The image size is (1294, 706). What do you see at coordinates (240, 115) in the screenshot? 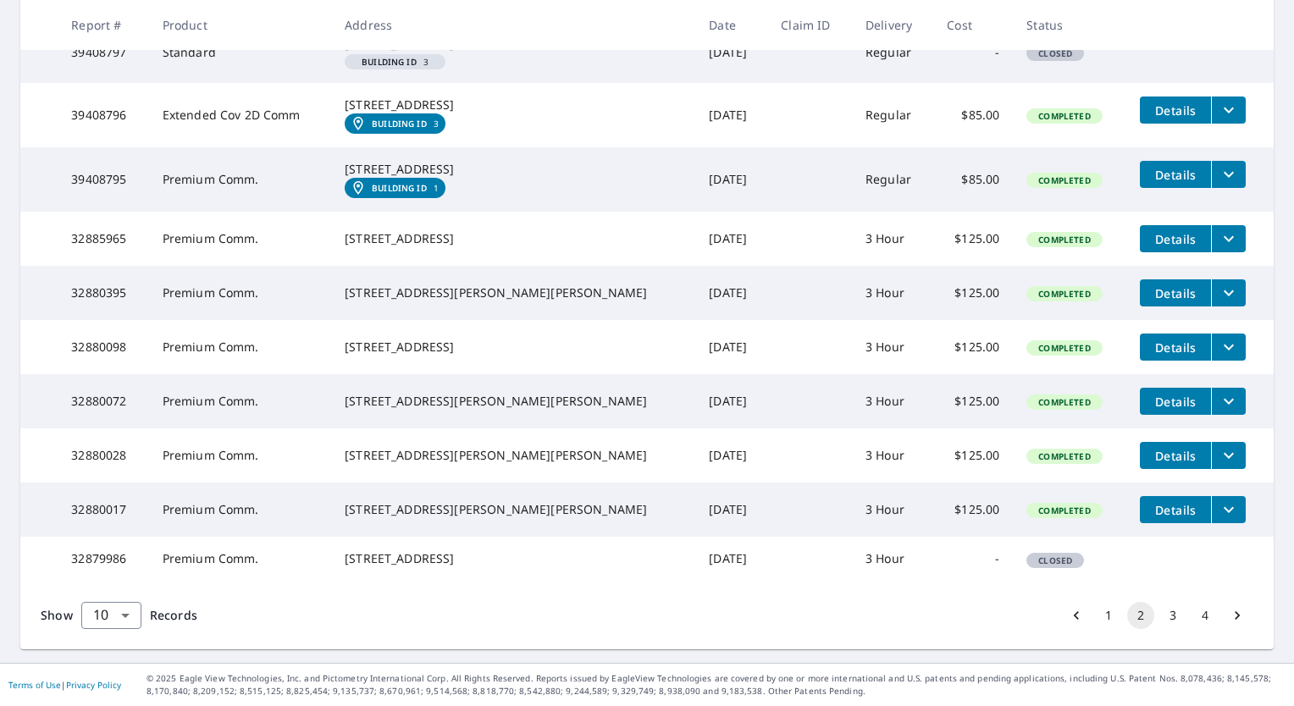
I see `td: Extended Cov 2D Comm` at bounding box center [240, 115].